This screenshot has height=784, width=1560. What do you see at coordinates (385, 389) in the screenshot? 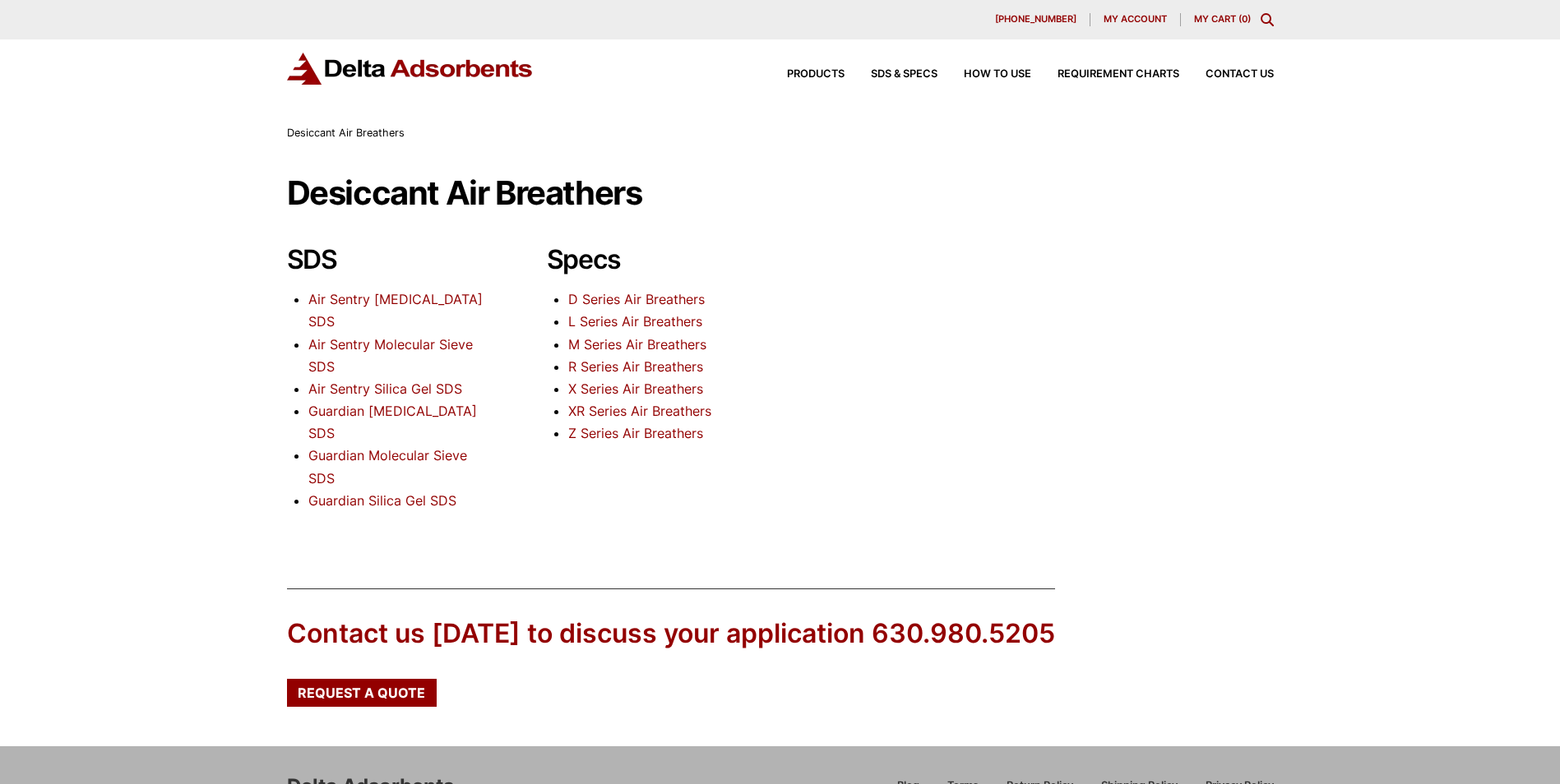
I see `a: Air Sentry Silica Gel SDS` at bounding box center [385, 389].